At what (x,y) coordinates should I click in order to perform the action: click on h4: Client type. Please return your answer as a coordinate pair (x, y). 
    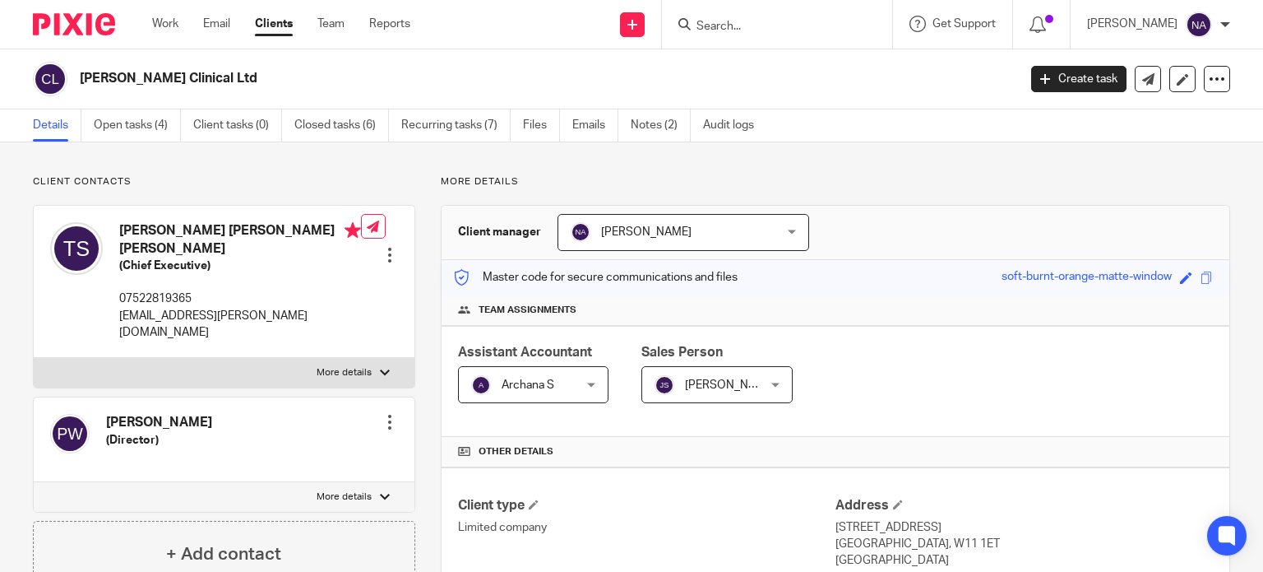
    Looking at the image, I should click on (646, 505).